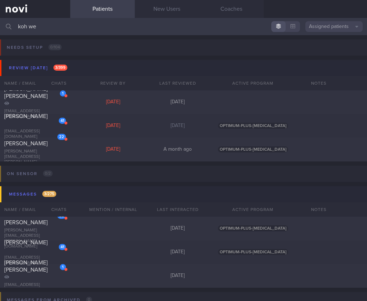 The height and width of the screenshot is (301, 367). I want to click on div: Last Reviewed, so click(178, 83).